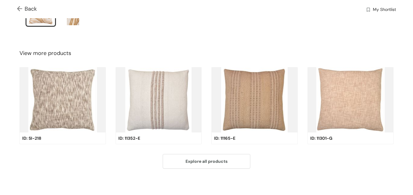  I want to click on span: View more products, so click(45, 53).